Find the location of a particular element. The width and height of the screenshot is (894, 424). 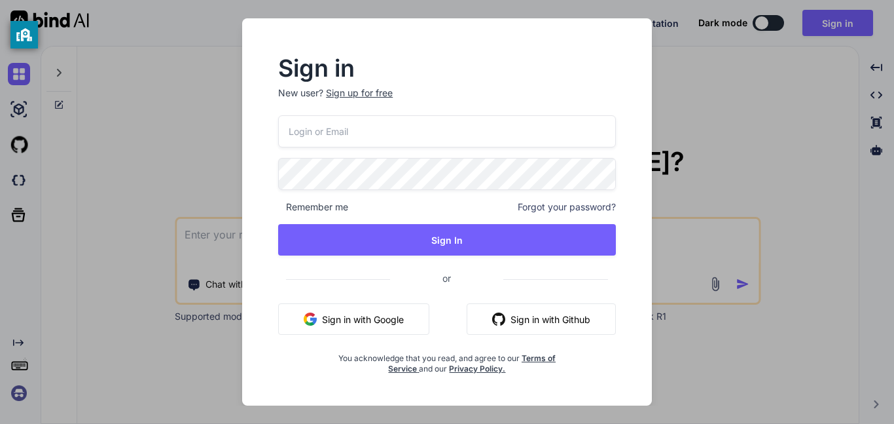

span: Forgot your password? is located at coordinates (567, 207).